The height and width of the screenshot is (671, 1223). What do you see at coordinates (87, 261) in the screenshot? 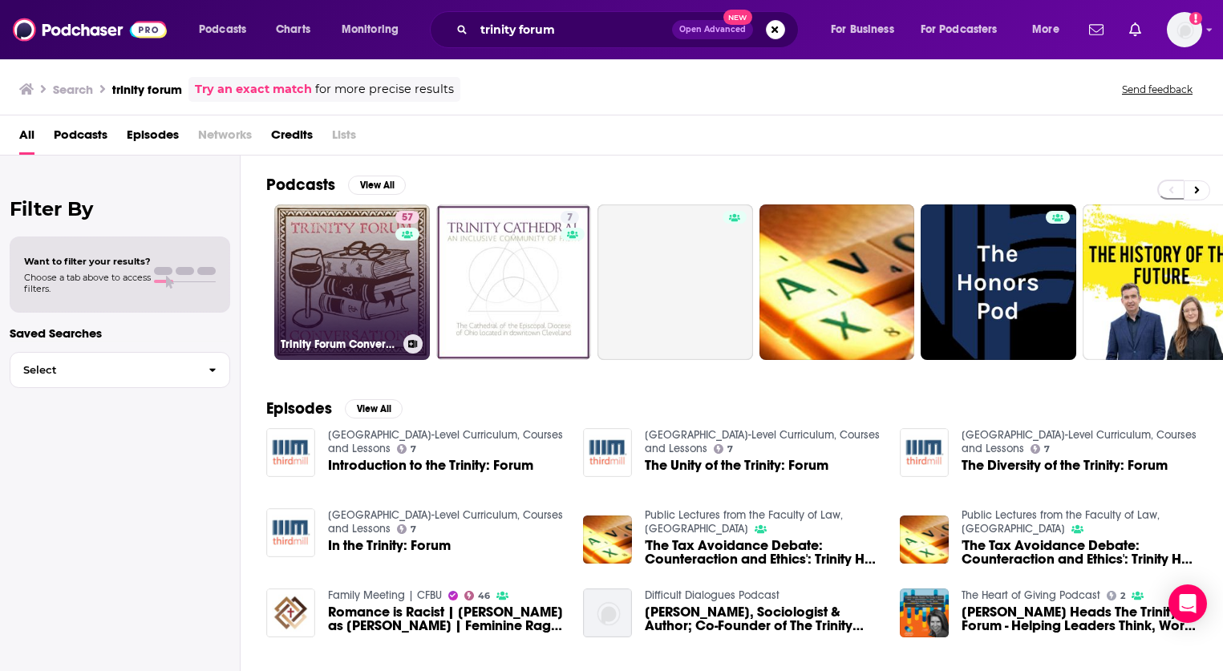
I see `span: Want to filter your results?` at bounding box center [87, 261].